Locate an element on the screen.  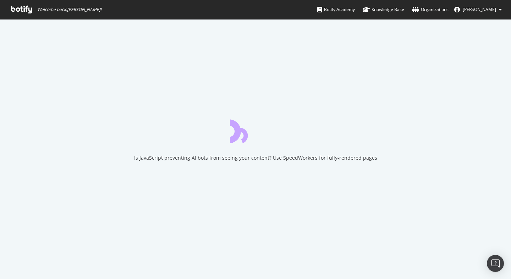
div: Organizations is located at coordinates (430, 10).